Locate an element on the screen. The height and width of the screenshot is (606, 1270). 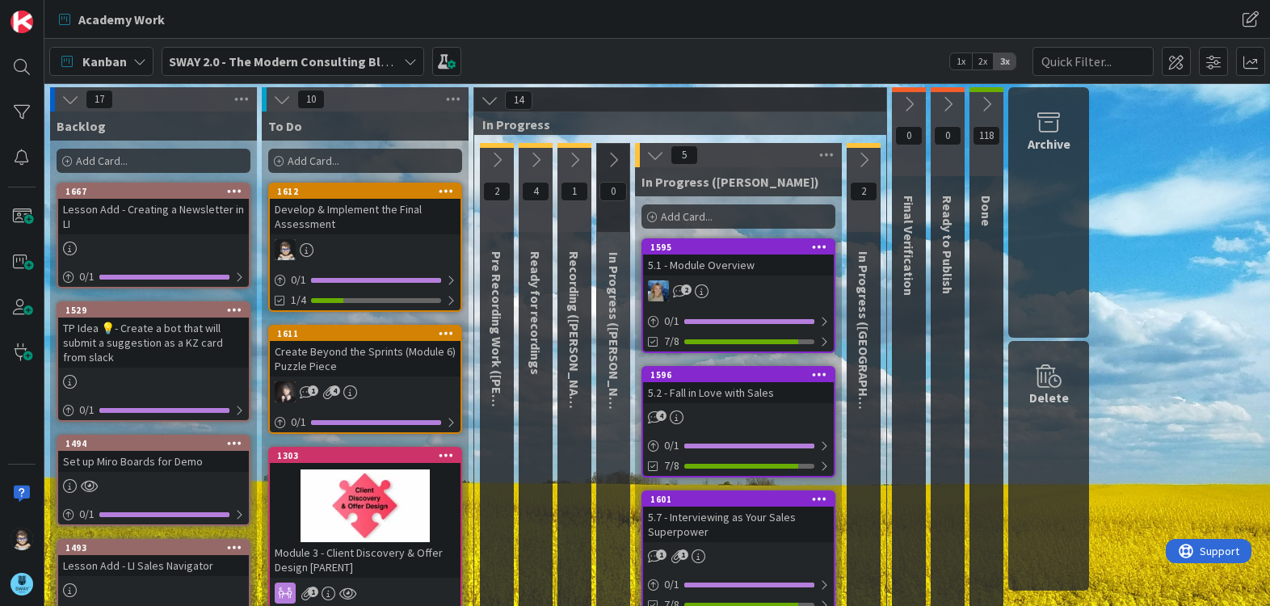
a: 1612Develop & Implement the Final AssessmentTP0/11/4 is located at coordinates (365, 247).